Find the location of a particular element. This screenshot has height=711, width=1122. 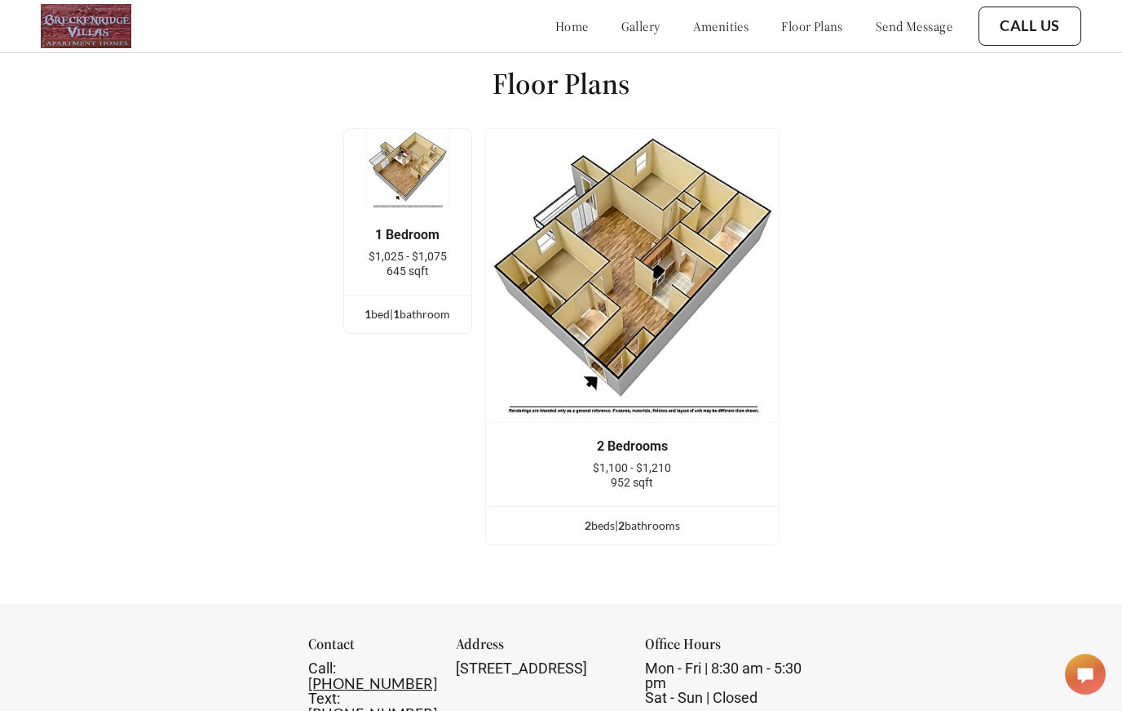

div: 1 Bedroom is located at coordinates (408, 235).